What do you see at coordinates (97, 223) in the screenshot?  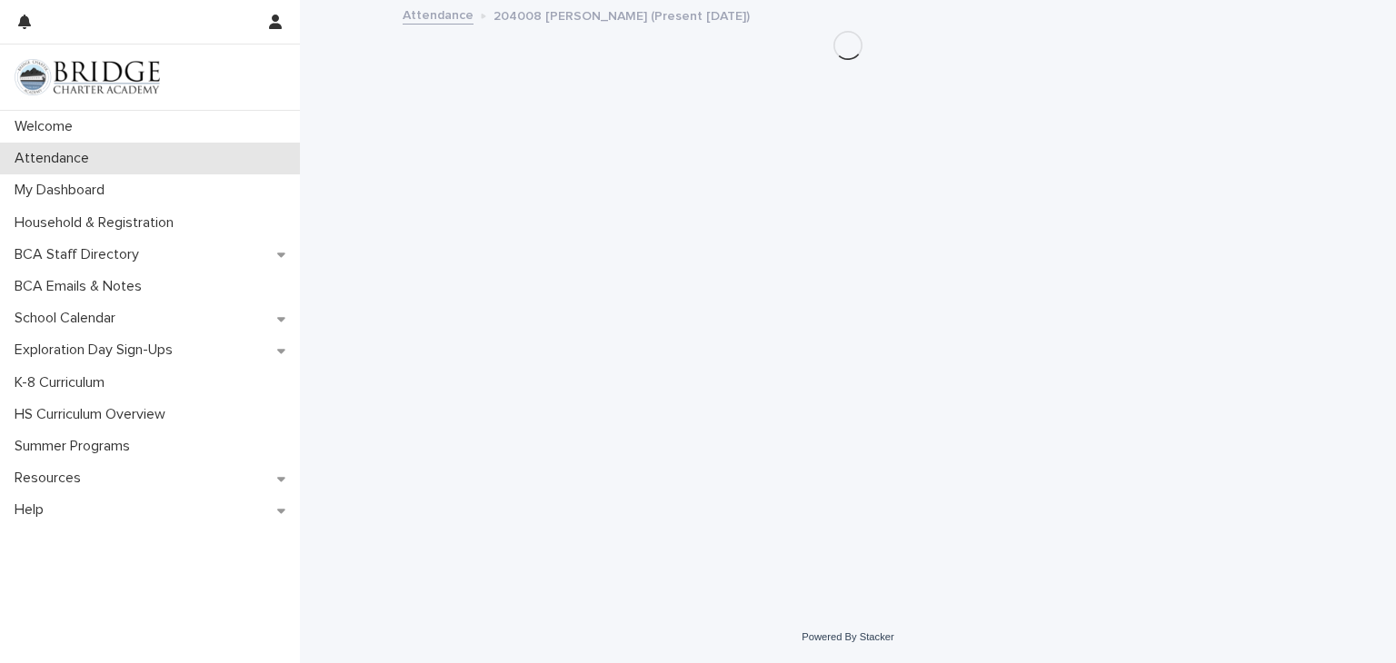 I see `p: Household & Registration` at bounding box center [97, 223].